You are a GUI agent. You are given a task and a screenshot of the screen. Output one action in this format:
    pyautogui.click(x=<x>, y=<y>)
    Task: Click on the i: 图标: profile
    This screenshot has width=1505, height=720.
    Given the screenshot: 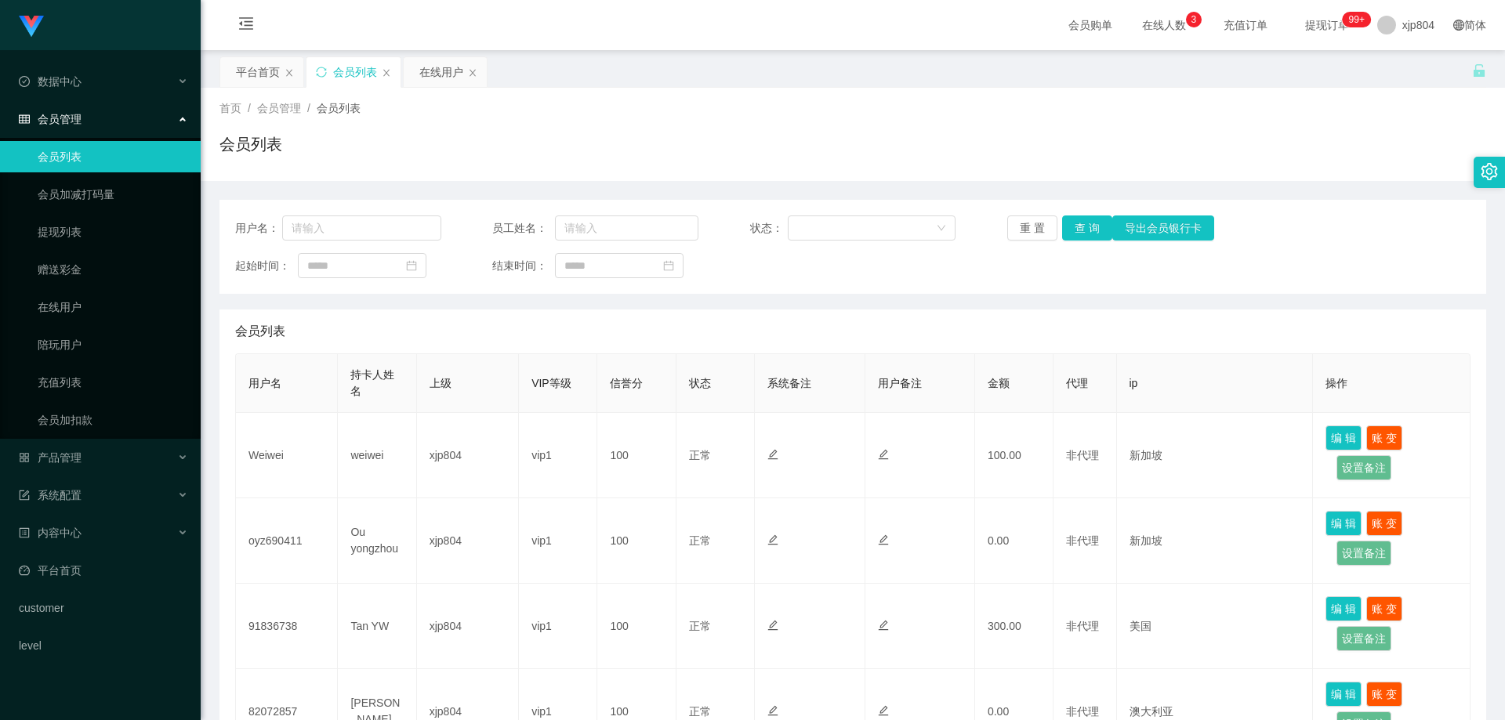 What is the action you would take?
    pyautogui.click(x=24, y=533)
    